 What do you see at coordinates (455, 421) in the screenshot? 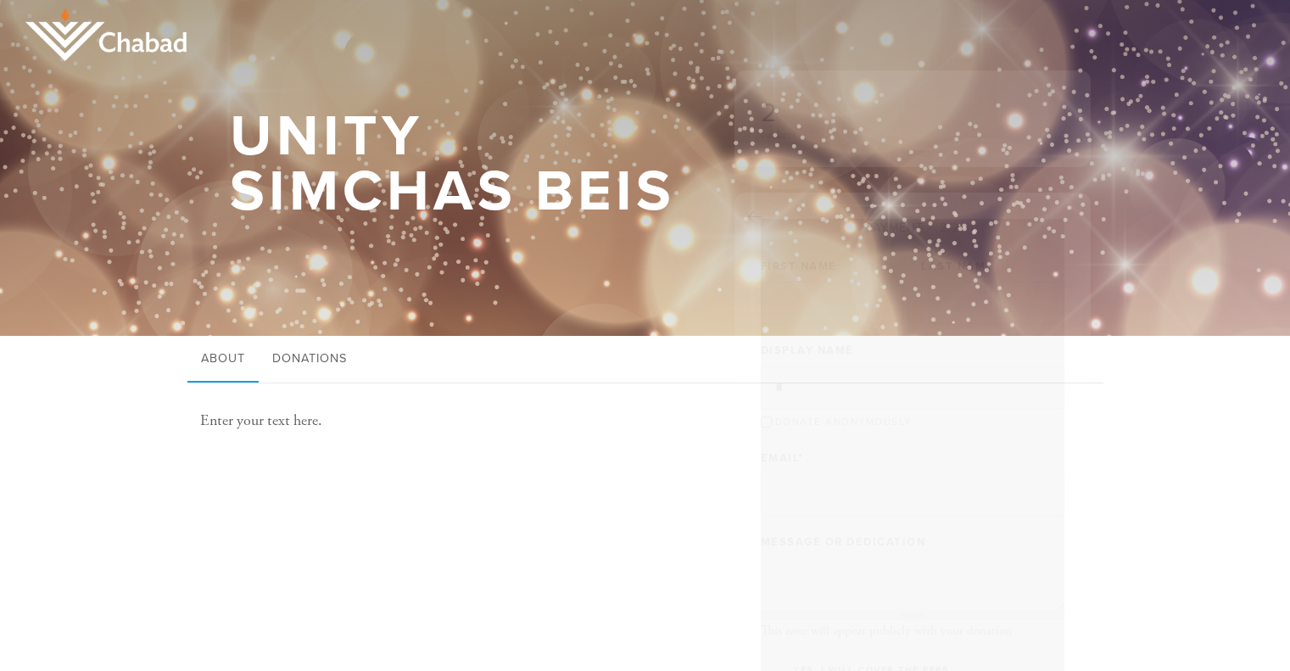
I see `p: Enter your text here.` at bounding box center [455, 421].